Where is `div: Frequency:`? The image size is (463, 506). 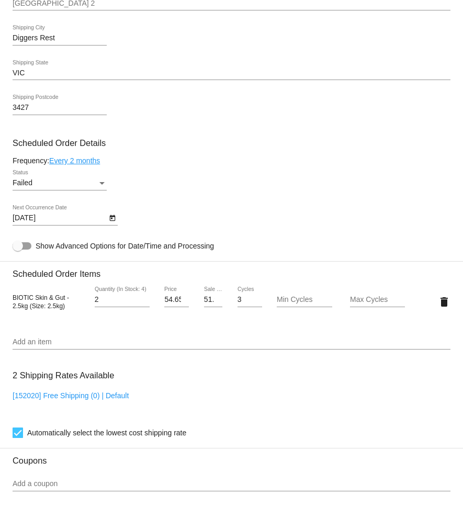
div: Frequency: is located at coordinates (231, 161).